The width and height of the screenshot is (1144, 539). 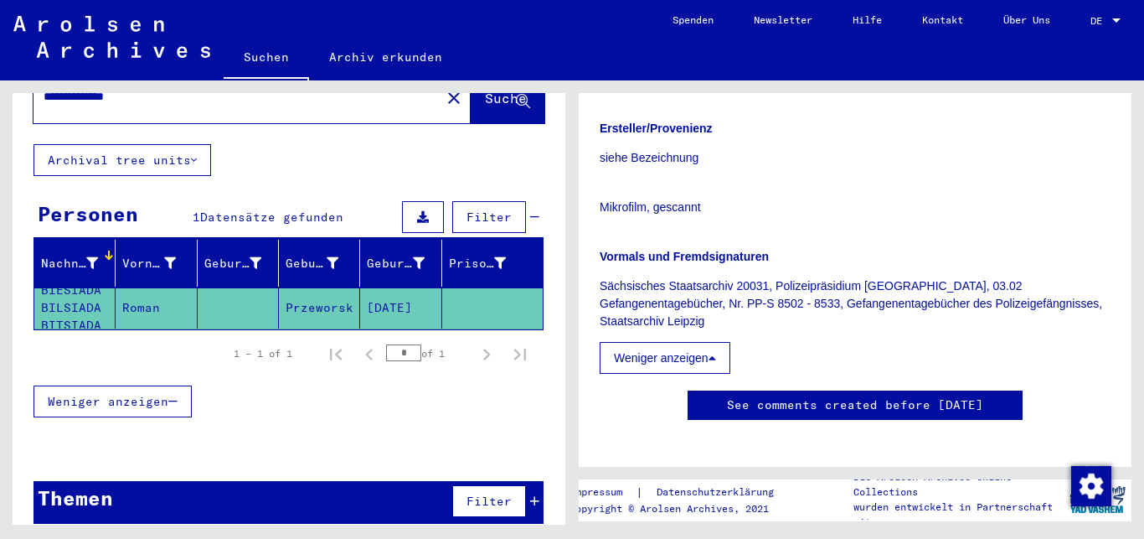 I want to click on button: Suche, so click(x=508, y=97).